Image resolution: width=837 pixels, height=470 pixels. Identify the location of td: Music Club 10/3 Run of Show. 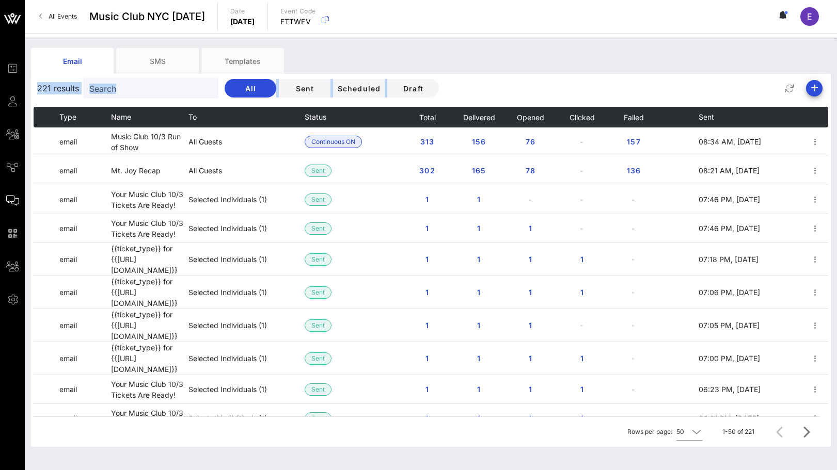
(150, 142).